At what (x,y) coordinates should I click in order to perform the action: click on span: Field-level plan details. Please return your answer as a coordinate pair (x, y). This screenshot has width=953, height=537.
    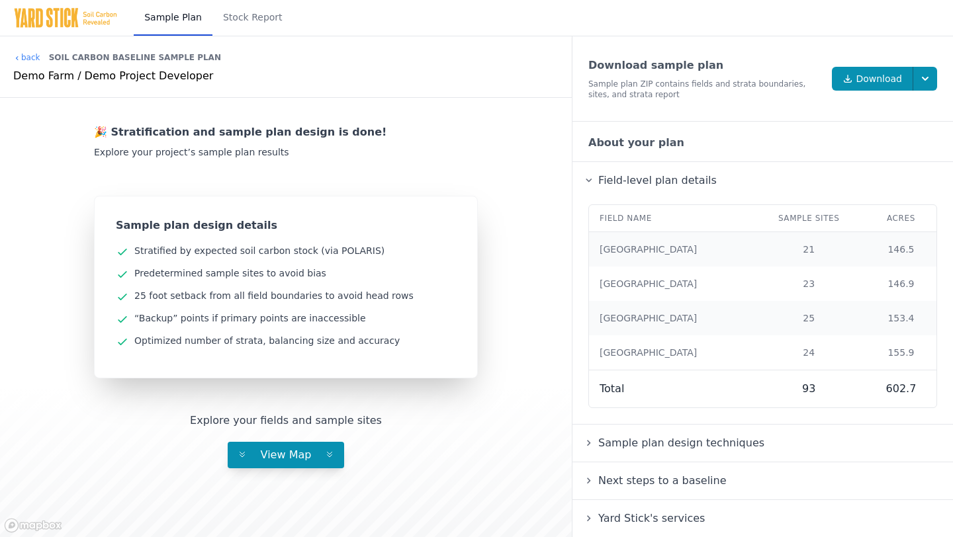
    Looking at the image, I should click on (657, 180).